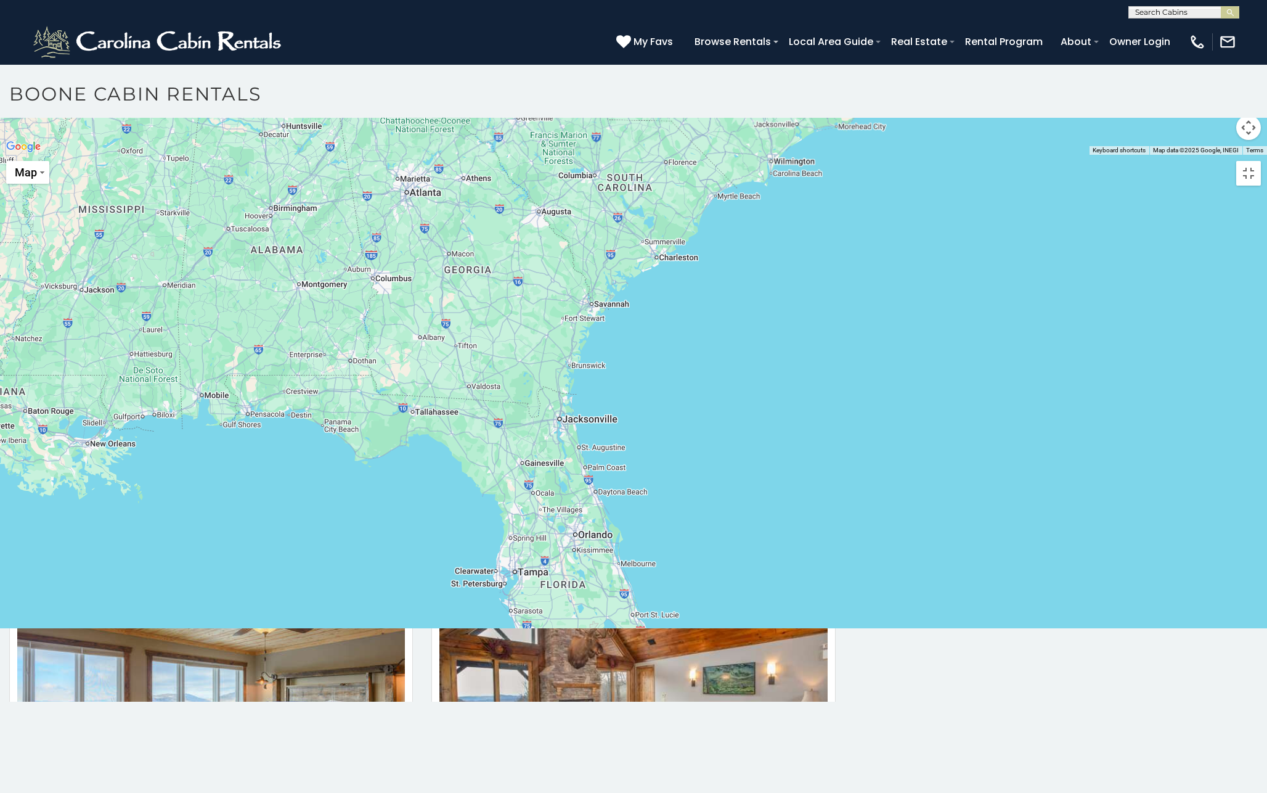 The image size is (1267, 793). Describe the element at coordinates (1076, 41) in the screenshot. I see `a: About` at that location.